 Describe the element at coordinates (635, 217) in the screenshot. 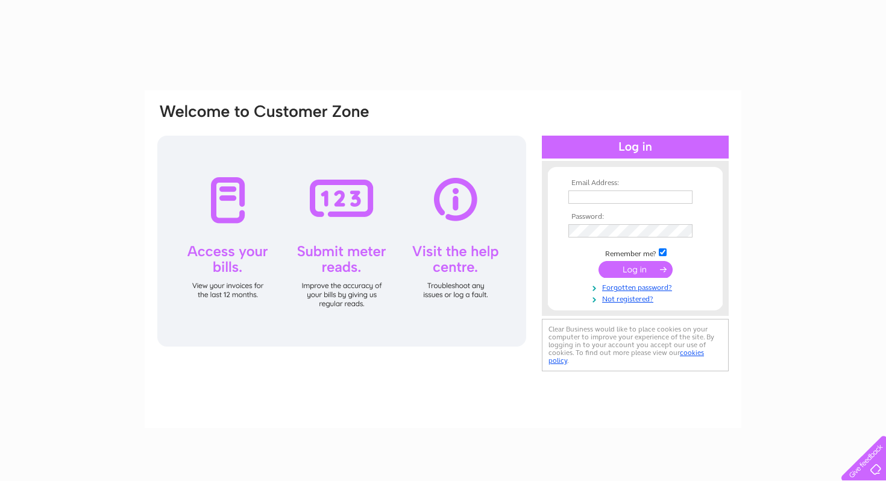

I see `th: Password:` at that location.